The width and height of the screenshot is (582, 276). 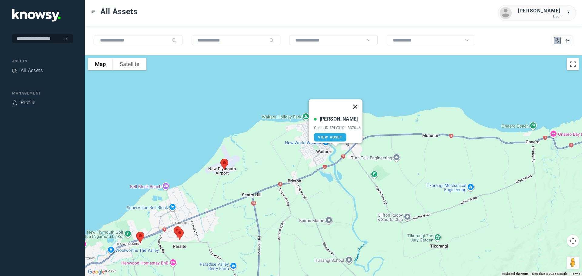 I want to click on div: Management, so click(x=42, y=93).